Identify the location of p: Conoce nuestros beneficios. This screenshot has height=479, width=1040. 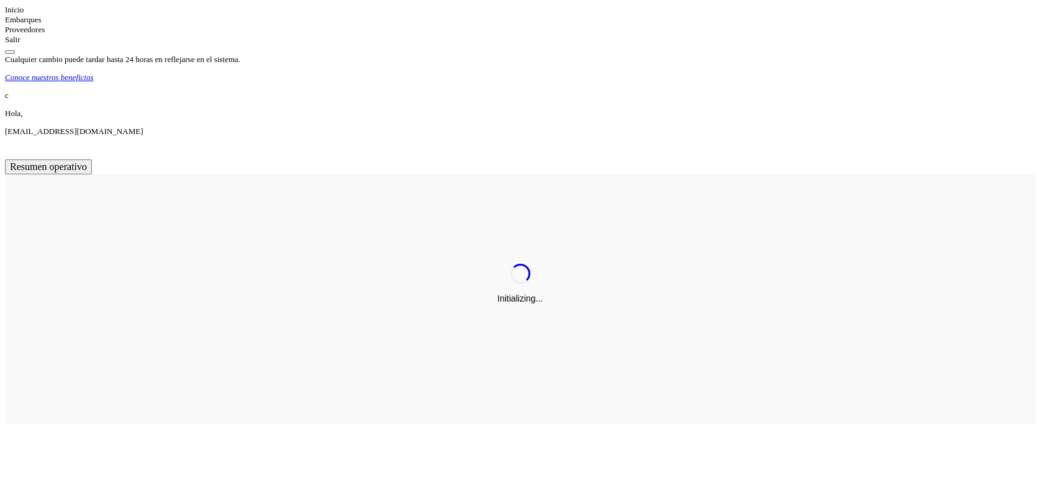
(49, 78).